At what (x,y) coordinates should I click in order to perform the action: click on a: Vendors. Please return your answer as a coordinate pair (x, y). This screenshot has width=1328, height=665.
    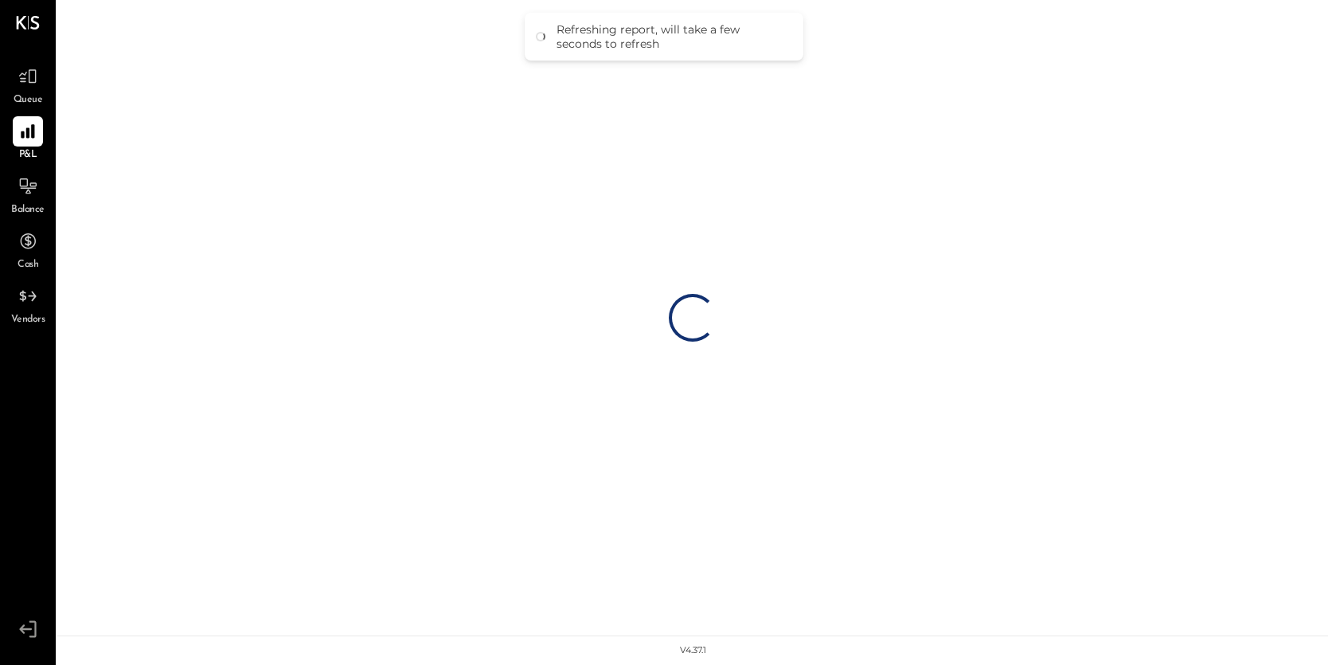
    Looking at the image, I should click on (28, 304).